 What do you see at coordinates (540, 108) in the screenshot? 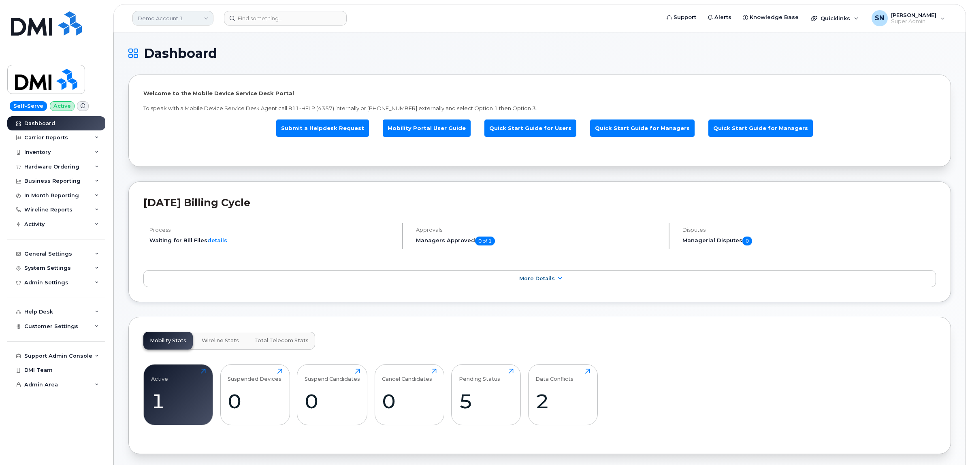
I see `p: To speak with a Mobile Device Service Desk Agent call 811-HELP (4357) internally or [PHONE_NUMBER...` at bounding box center [540, 108].